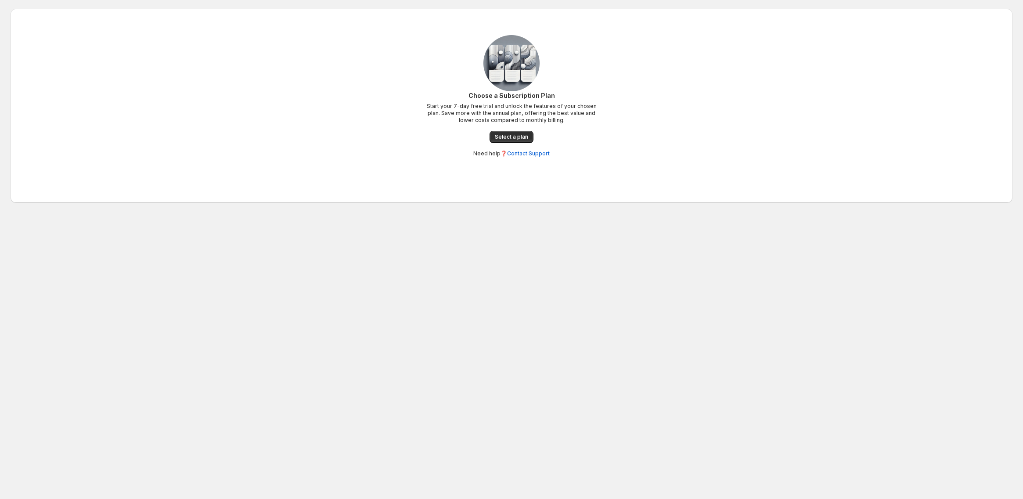 The image size is (1023, 499). Describe the element at coordinates (512, 137) in the screenshot. I see `a: Select a plan` at that location.